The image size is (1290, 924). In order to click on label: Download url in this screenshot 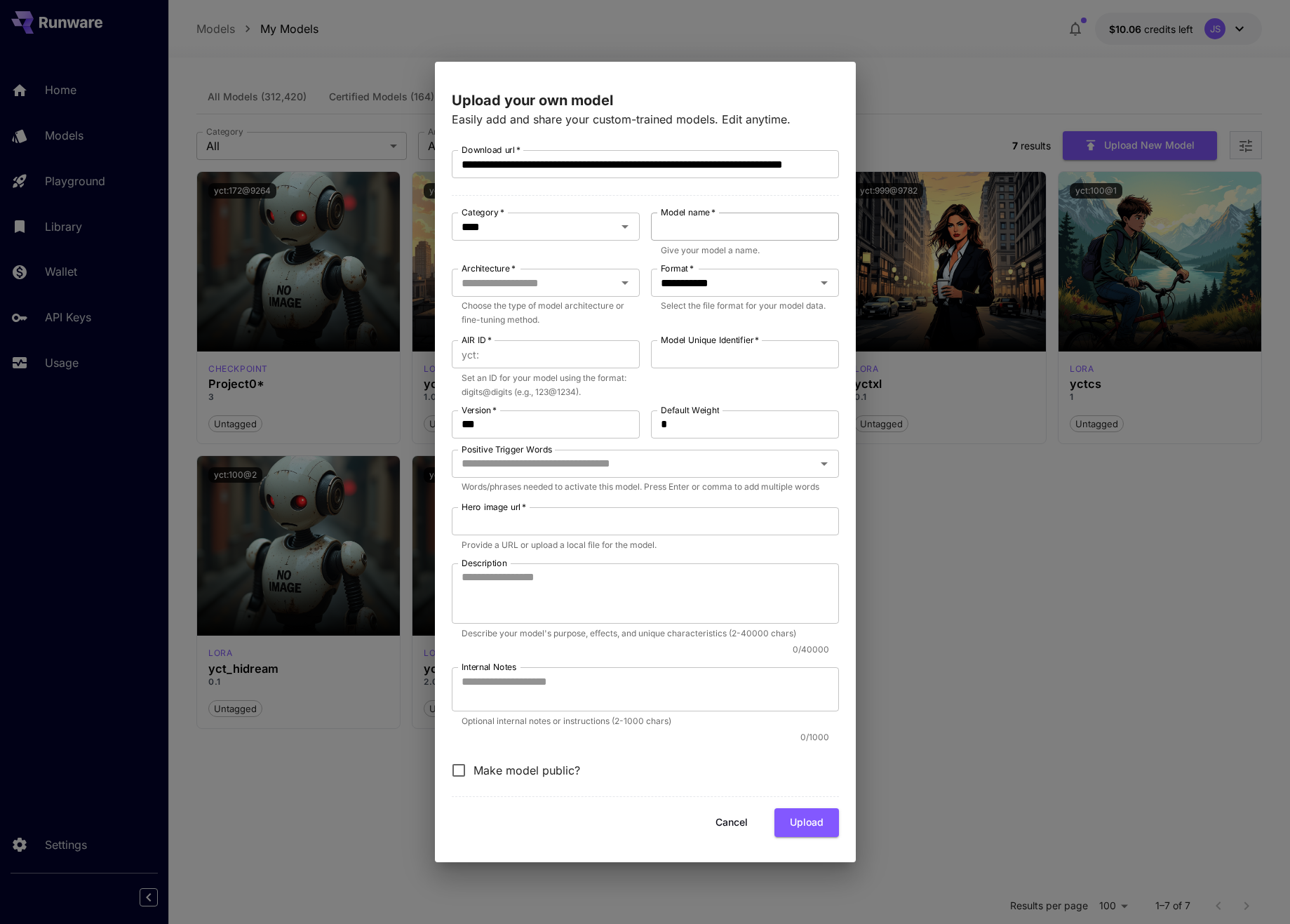, I will do `click(491, 150)`.